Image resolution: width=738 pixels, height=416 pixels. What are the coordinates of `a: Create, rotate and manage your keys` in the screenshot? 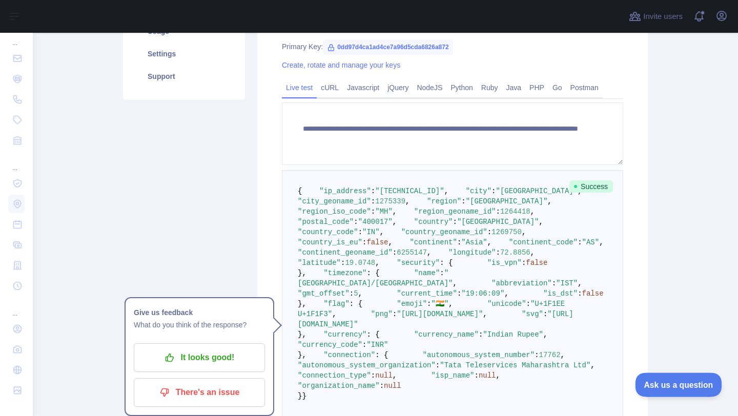 It's located at (341, 65).